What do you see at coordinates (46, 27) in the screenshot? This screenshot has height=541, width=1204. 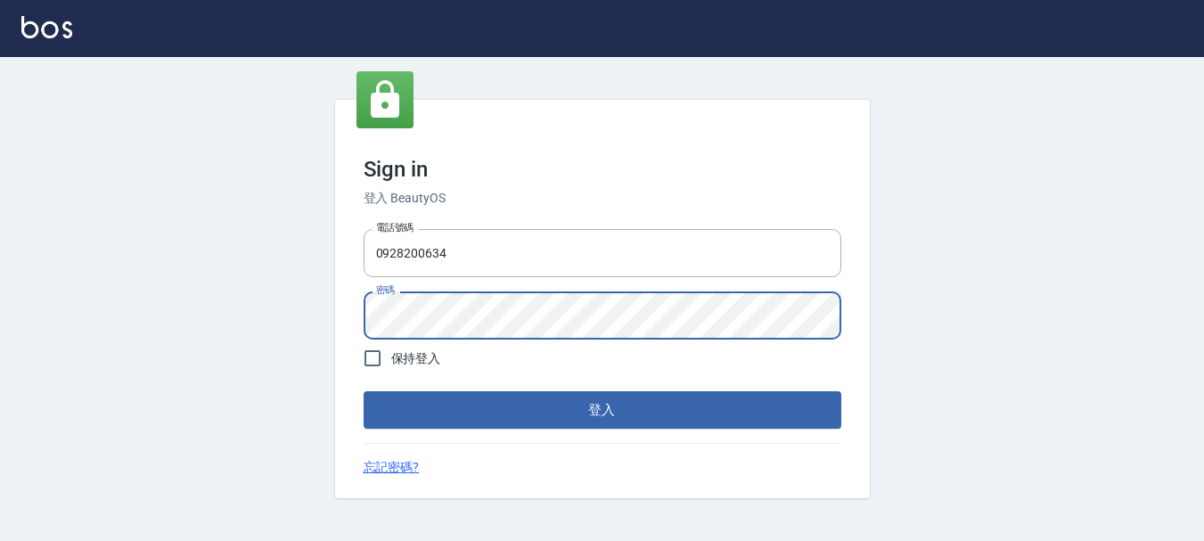 I see `img: Logo` at bounding box center [46, 27].